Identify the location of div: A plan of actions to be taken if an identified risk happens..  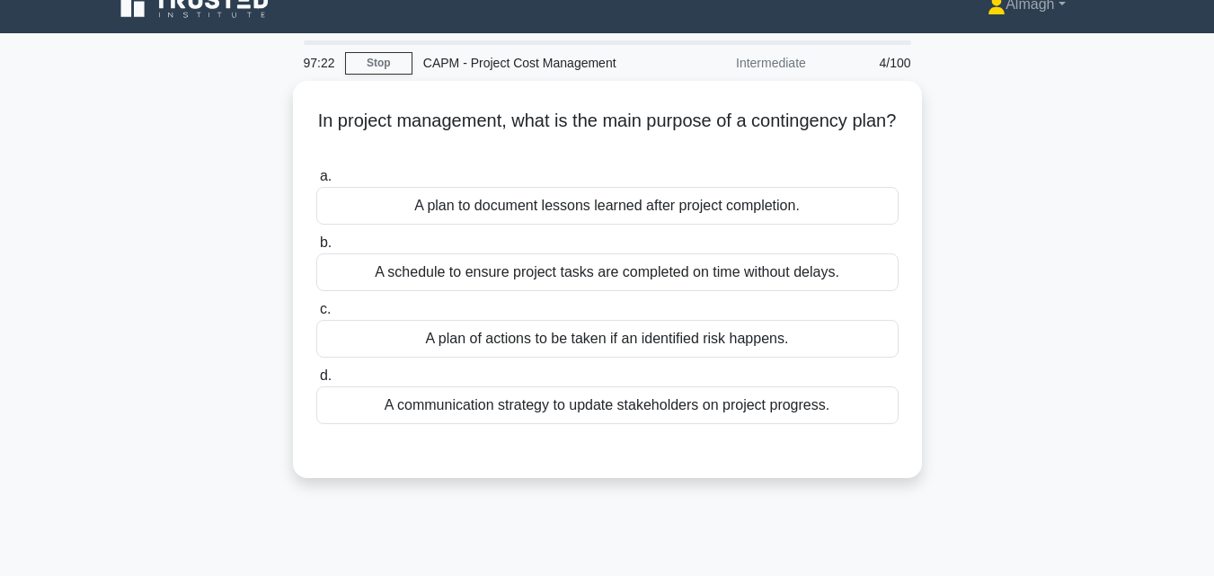
(608, 339).